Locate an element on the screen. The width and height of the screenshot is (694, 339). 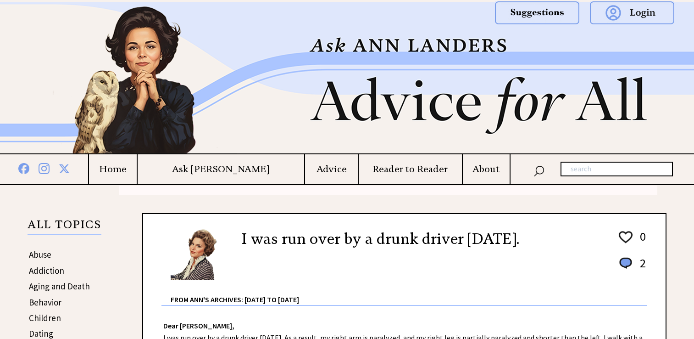
a: Children is located at coordinates (45, 318).